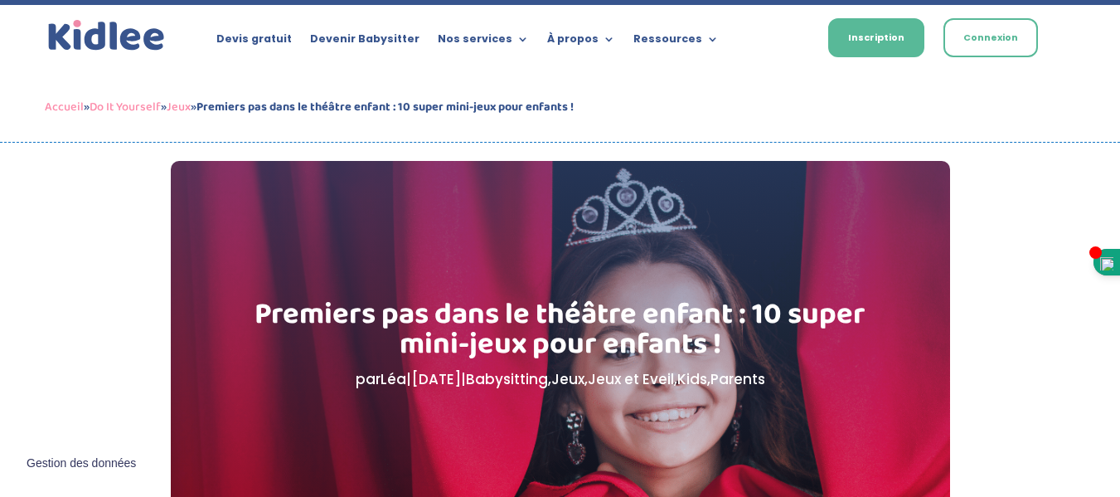  I want to click on a: Inscription, so click(877, 37).